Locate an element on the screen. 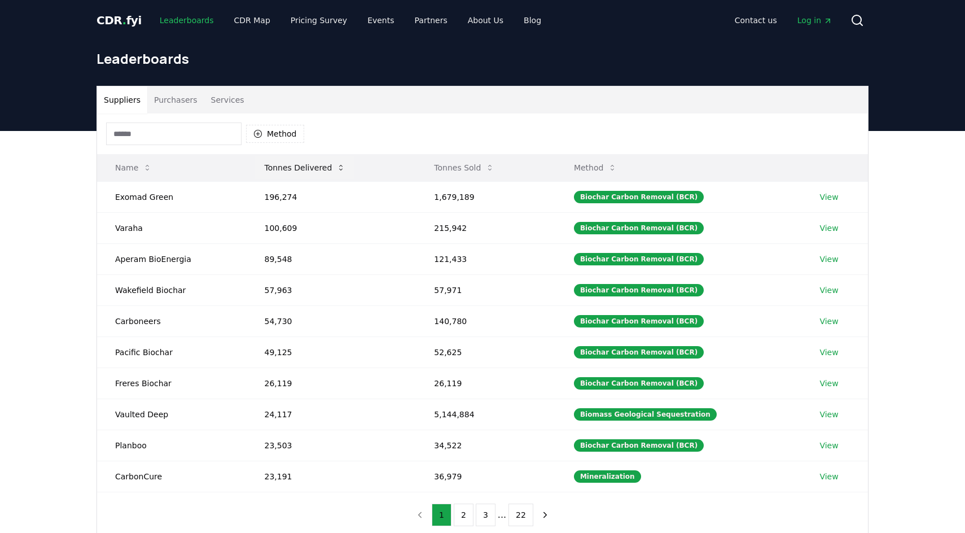 The image size is (965, 533). button: Services is located at coordinates (227, 100).